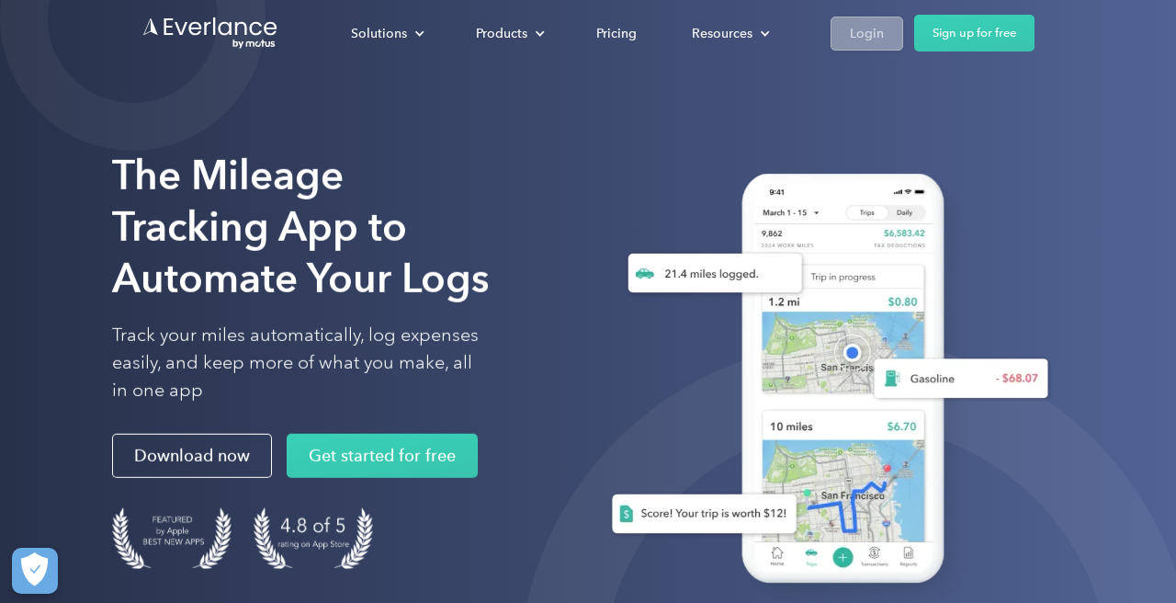  I want to click on strong: The Mileage Tracking App to Automate Your Logs, so click(301, 226).